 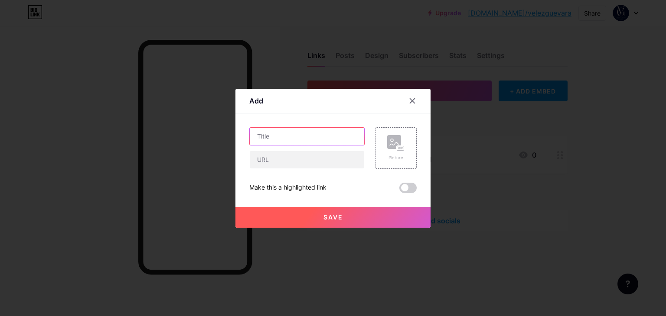 What do you see at coordinates (288, 188) in the screenshot?
I see `div: Make this a highlighted link` at bounding box center [288, 188].